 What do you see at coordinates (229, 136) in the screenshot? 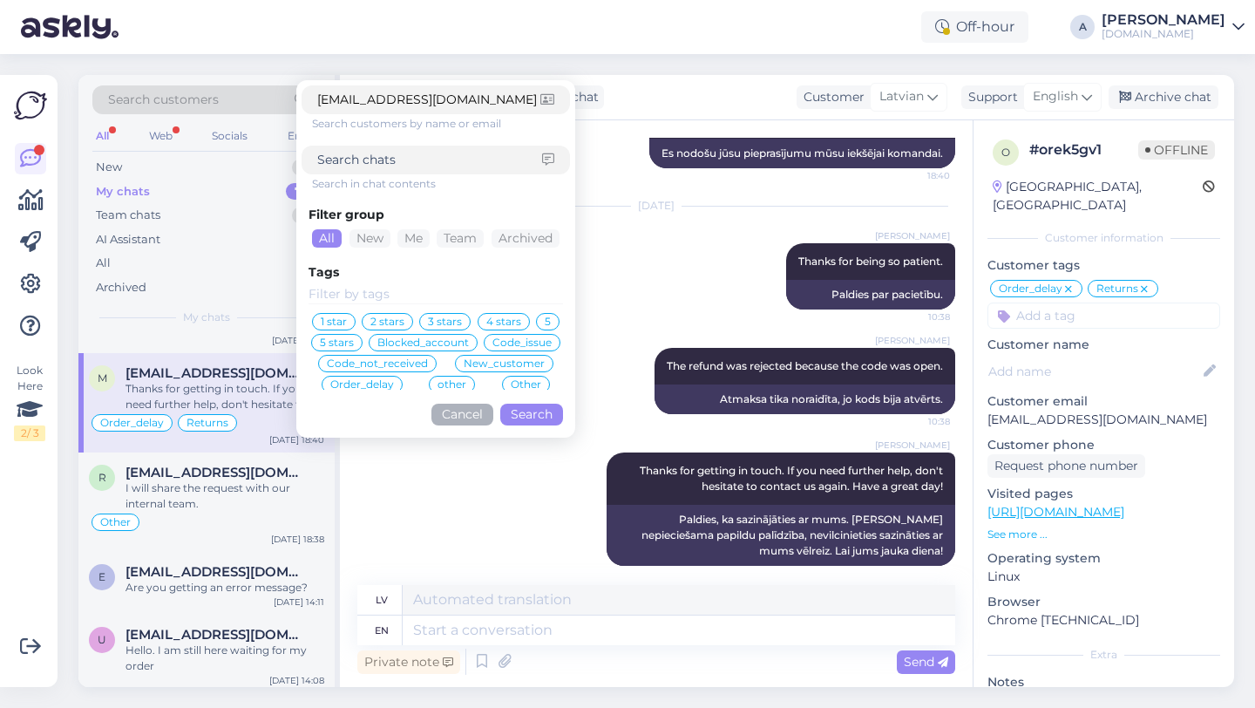
I see `div: Socials` at bounding box center [229, 136].